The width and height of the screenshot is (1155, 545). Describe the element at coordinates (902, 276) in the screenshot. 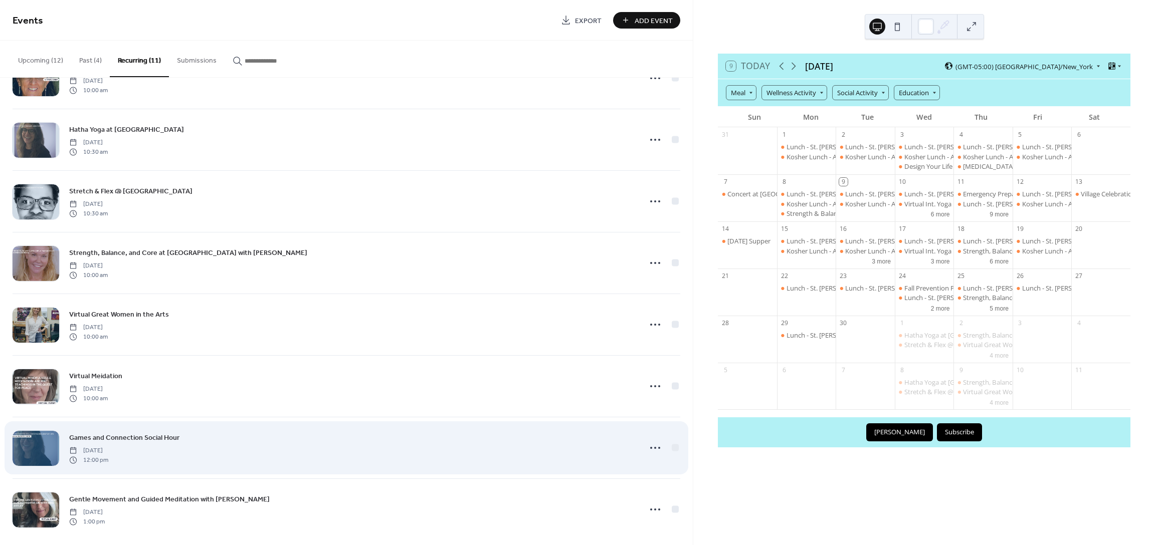

I see `div: 24` at that location.